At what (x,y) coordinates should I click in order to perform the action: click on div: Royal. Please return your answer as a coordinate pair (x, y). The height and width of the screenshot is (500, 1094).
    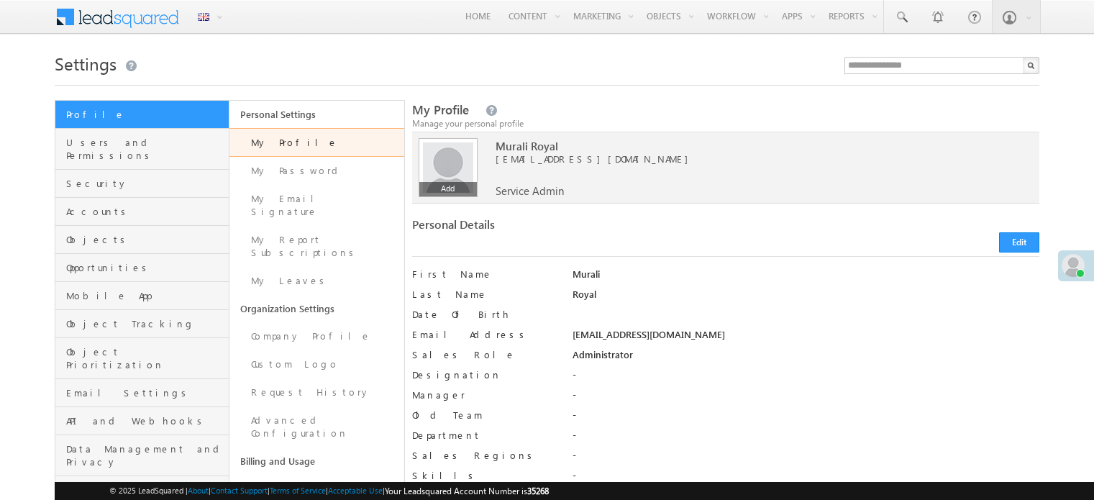
    Looking at the image, I should click on (806, 298).